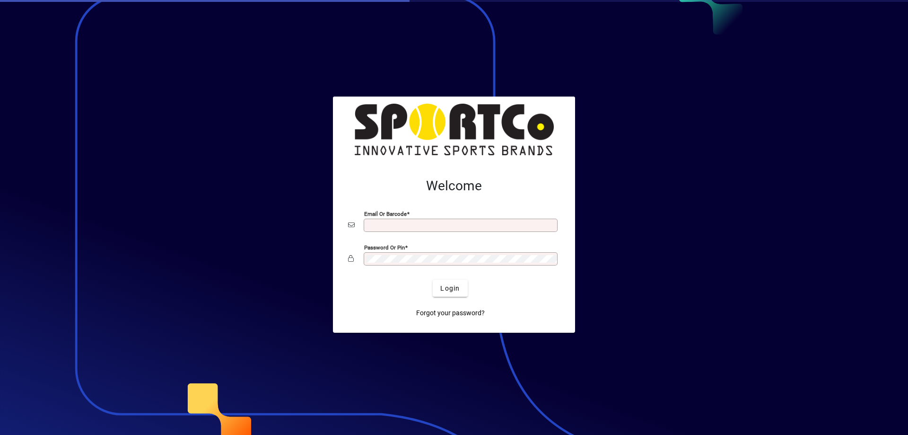 Image resolution: width=908 pixels, height=435 pixels. Describe the element at coordinates (454, 186) in the screenshot. I see `h2: Welcome` at that location.